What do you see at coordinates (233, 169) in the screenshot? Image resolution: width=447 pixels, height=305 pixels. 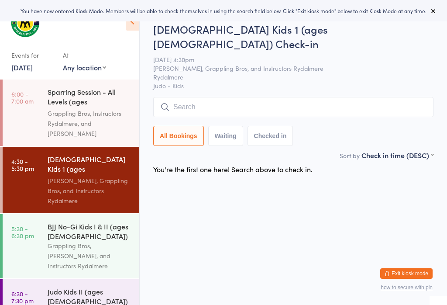 I see `div: You're the first one here! Search above to check in.` at bounding box center [233, 169].